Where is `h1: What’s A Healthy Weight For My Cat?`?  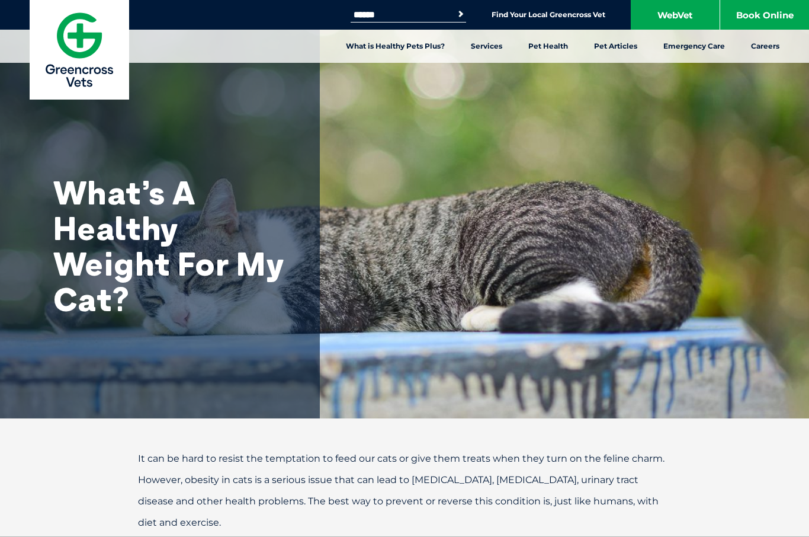
h1: What’s A Healthy Weight For My Cat? is located at coordinates (172, 246).